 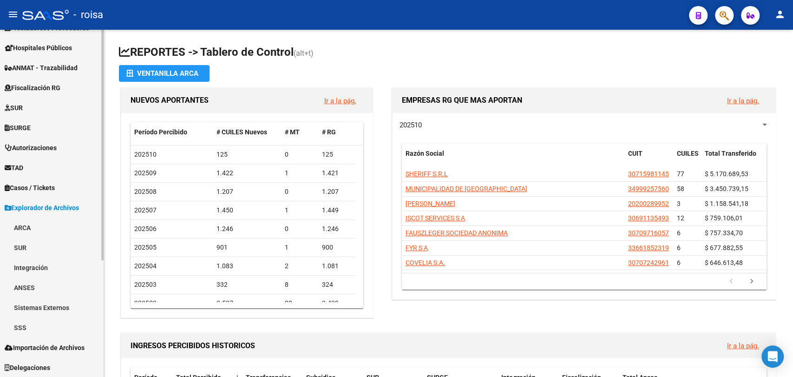 What do you see at coordinates (724, 218) in the screenshot?
I see `span: $ 759.106,01` at bounding box center [724, 218].